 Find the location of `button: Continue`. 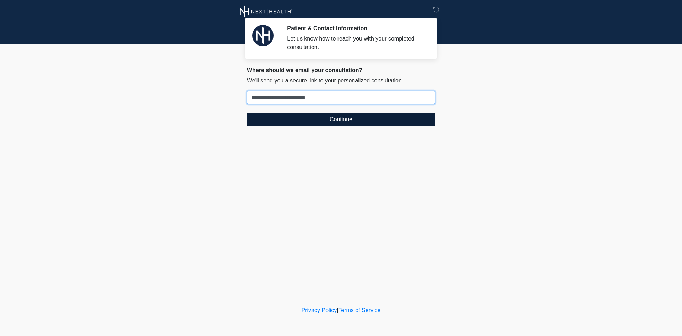

button: Continue is located at coordinates (341, 119).